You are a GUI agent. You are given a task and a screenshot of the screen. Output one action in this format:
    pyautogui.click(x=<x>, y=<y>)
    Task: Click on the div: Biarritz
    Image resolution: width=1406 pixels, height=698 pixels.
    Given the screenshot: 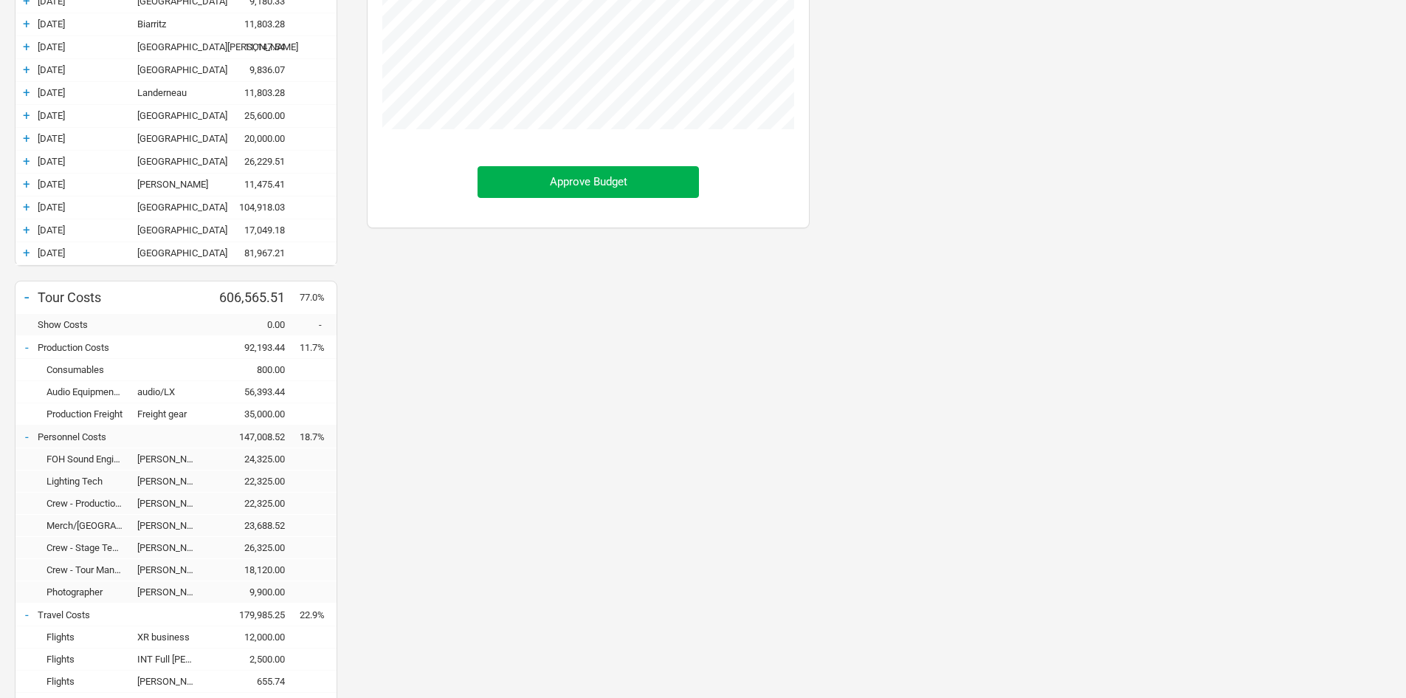 What is the action you would take?
    pyautogui.click(x=174, y=24)
    